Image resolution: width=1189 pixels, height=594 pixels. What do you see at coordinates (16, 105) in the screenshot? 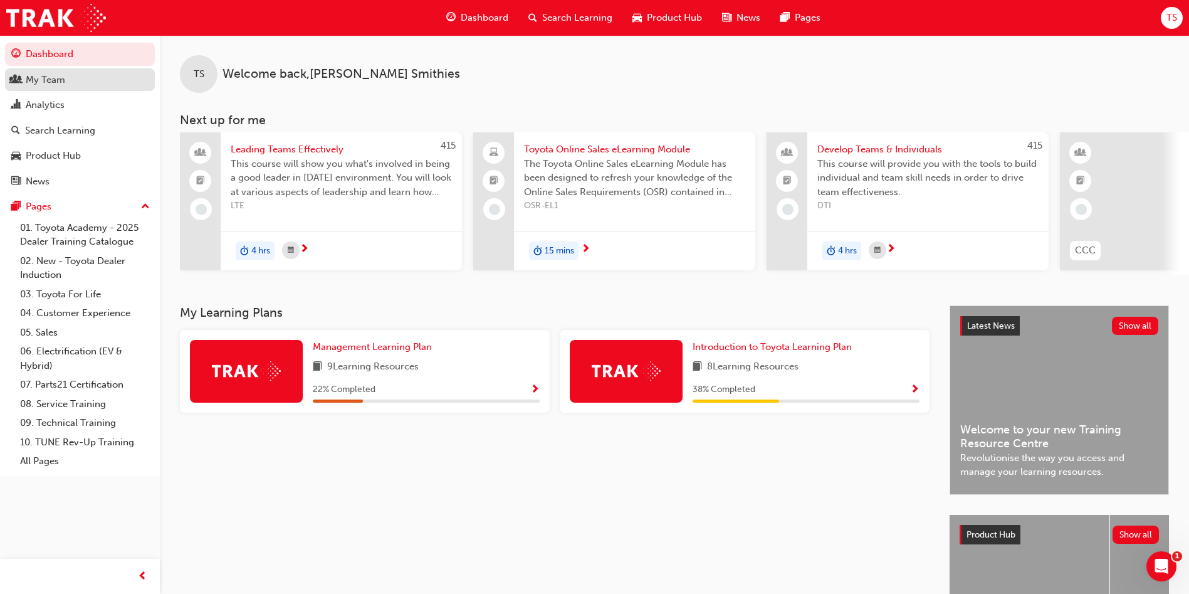
I see `span: chart-icon` at bounding box center [16, 105].